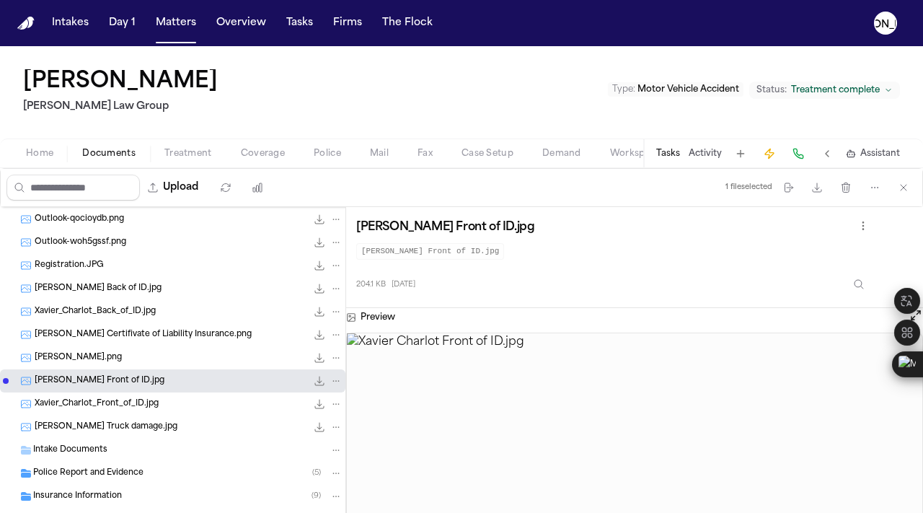 This screenshot has width=923, height=513. Describe the element at coordinates (770, 154) in the screenshot. I see `button: Create Immediate Task` at that location.